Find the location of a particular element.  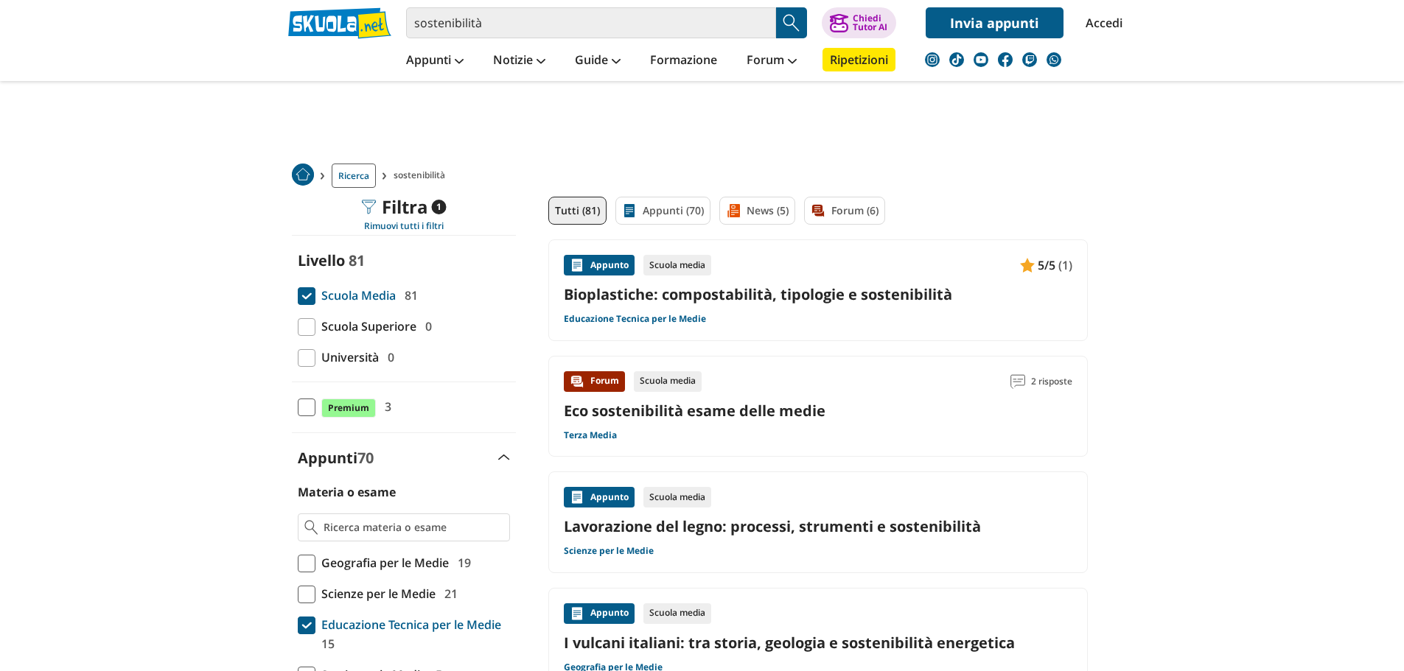

span: 19 is located at coordinates (461, 563).